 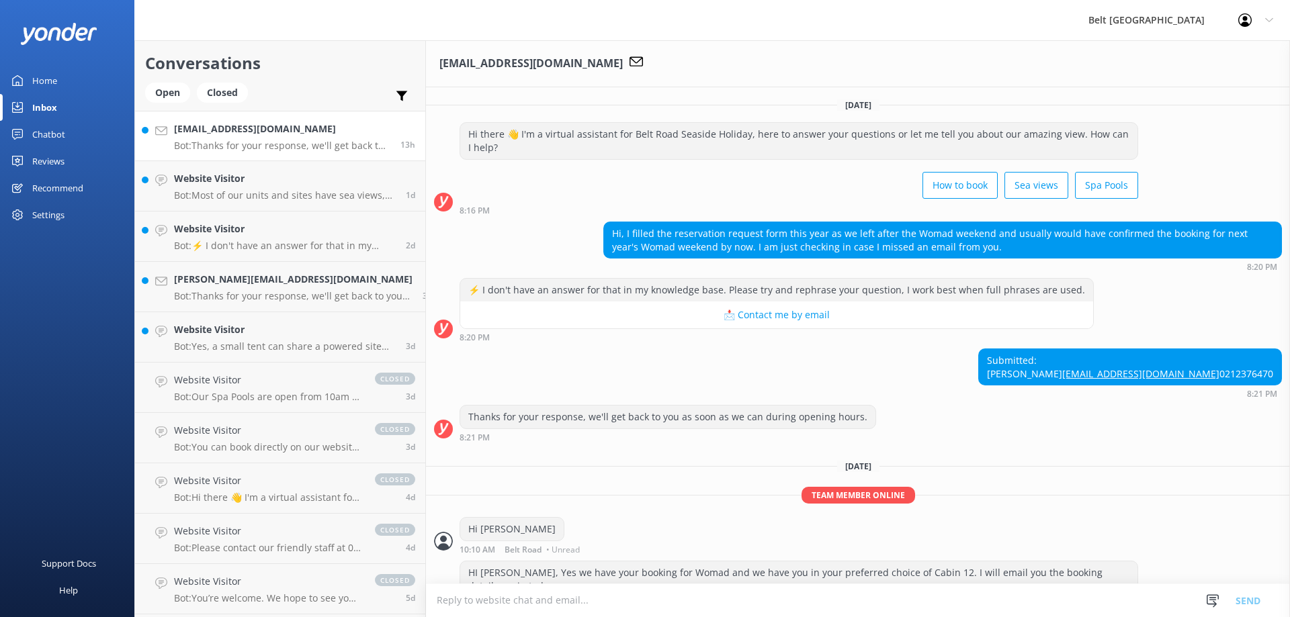 What do you see at coordinates (280, 236) in the screenshot?
I see `a: Website VisitorBot:⚡ I don't have an answer for that in my knowledge base. Please try and rephras...` at bounding box center [280, 236].